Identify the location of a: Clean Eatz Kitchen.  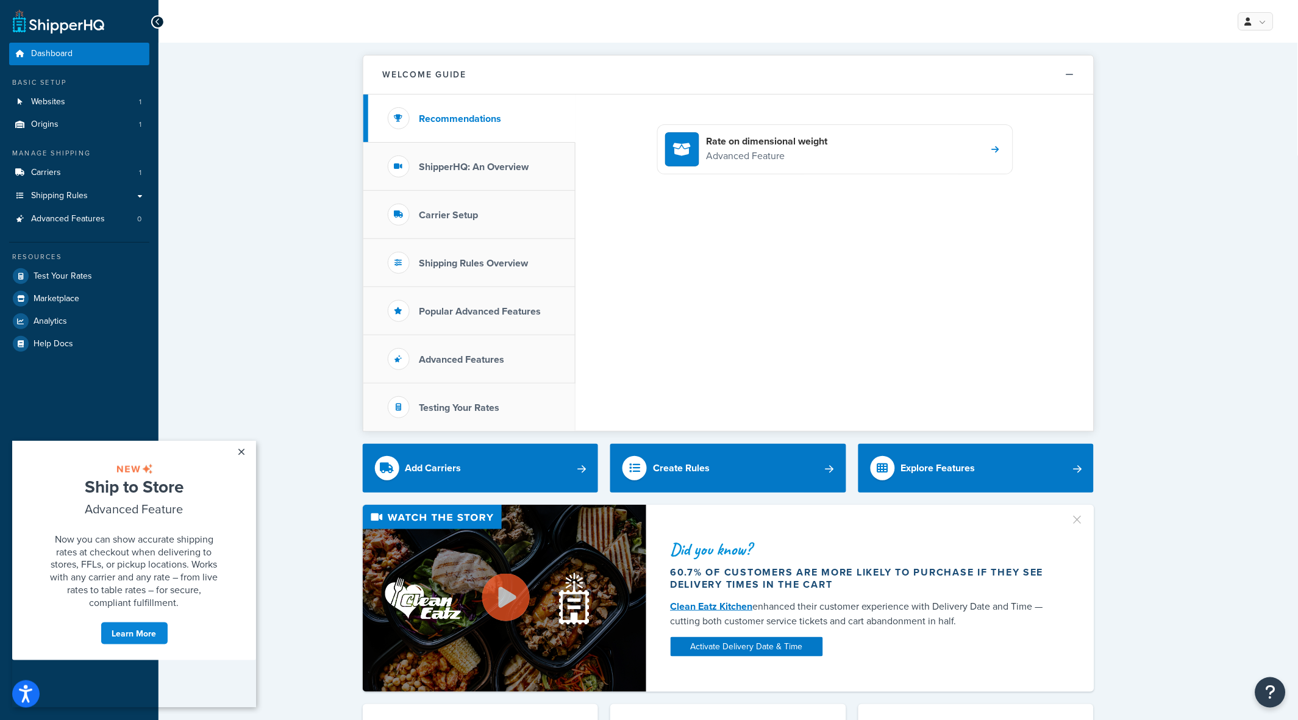
(711, 606).